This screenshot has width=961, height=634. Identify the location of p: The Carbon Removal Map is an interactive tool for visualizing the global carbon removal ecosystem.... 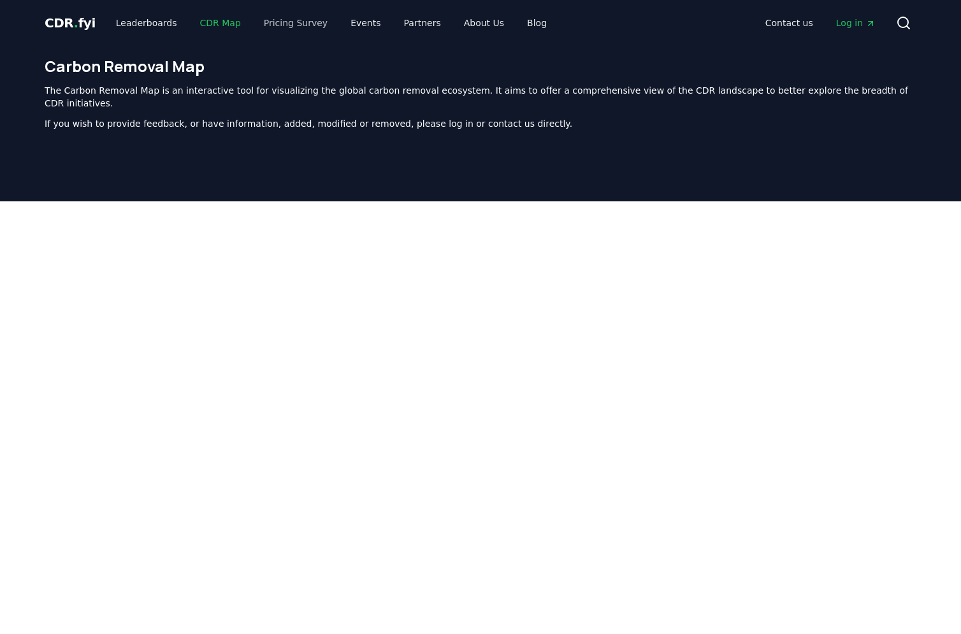
(480, 97).